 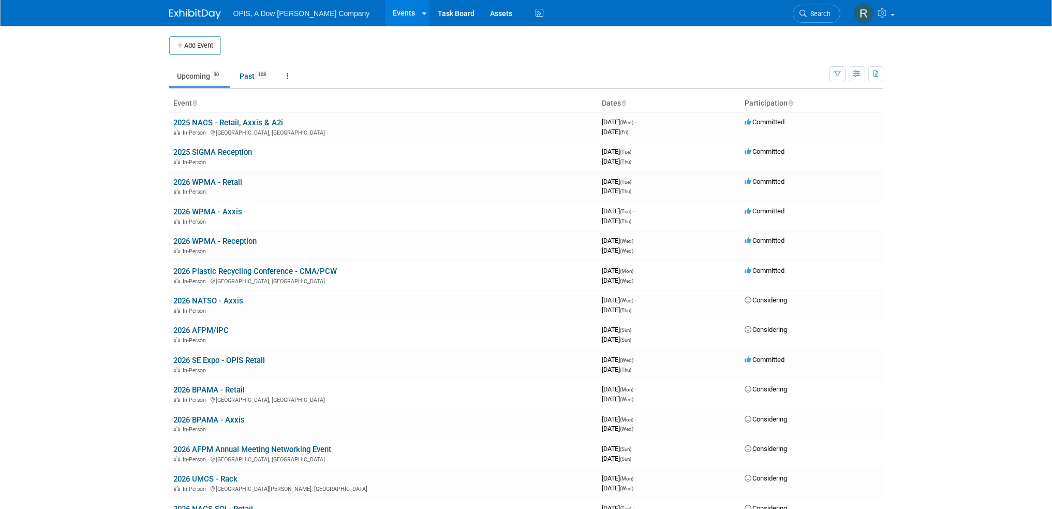 What do you see at coordinates (812, 103) in the screenshot?
I see `th: Participation` at bounding box center [812, 103].